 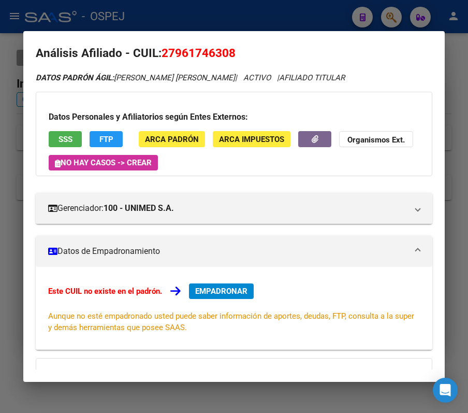 I want to click on span: FTP, so click(x=106, y=139).